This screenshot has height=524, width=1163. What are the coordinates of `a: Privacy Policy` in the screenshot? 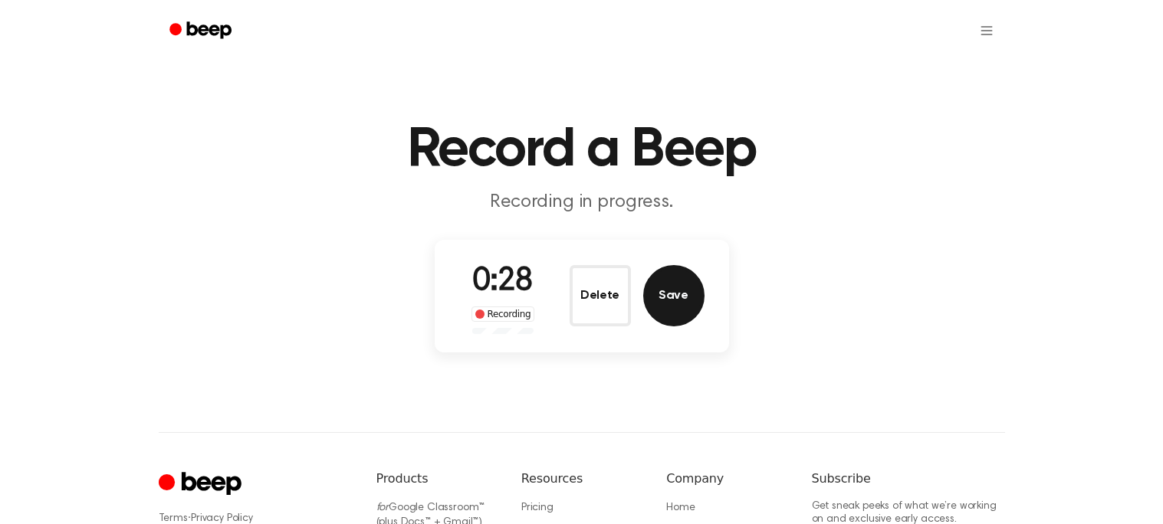 It's located at (221, 519).